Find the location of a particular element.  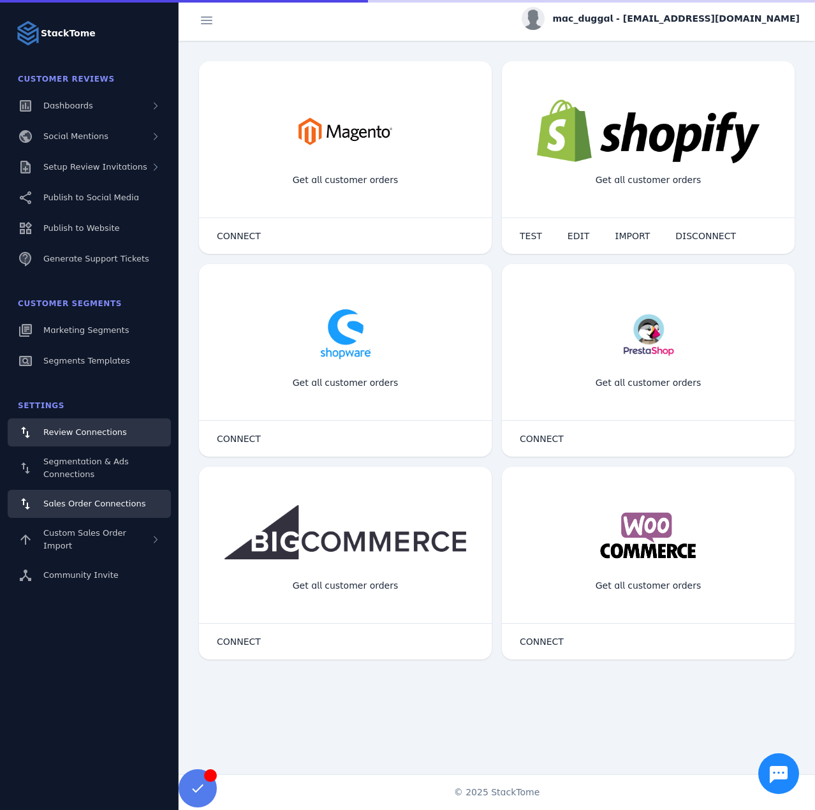

a: Marketing Segments is located at coordinates (89, 330).